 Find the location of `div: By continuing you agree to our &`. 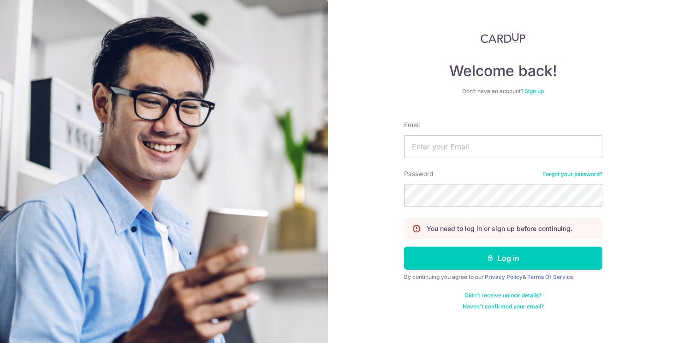

div: By continuing you agree to our & is located at coordinates (503, 277).